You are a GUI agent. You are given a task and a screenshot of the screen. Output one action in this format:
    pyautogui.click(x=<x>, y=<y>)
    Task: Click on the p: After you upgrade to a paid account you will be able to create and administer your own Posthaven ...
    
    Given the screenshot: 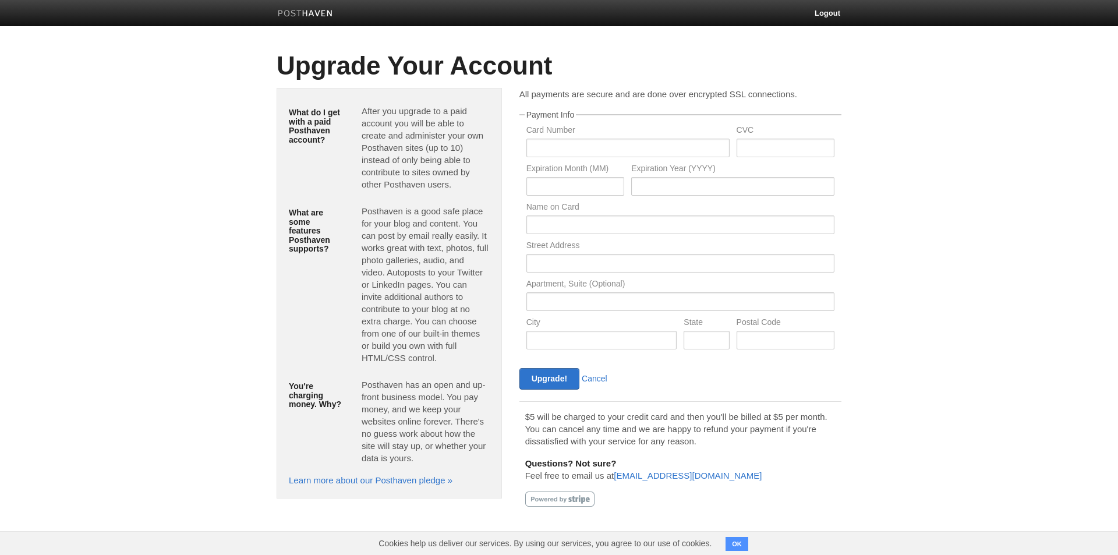 What is the action you would take?
    pyautogui.click(x=426, y=147)
    